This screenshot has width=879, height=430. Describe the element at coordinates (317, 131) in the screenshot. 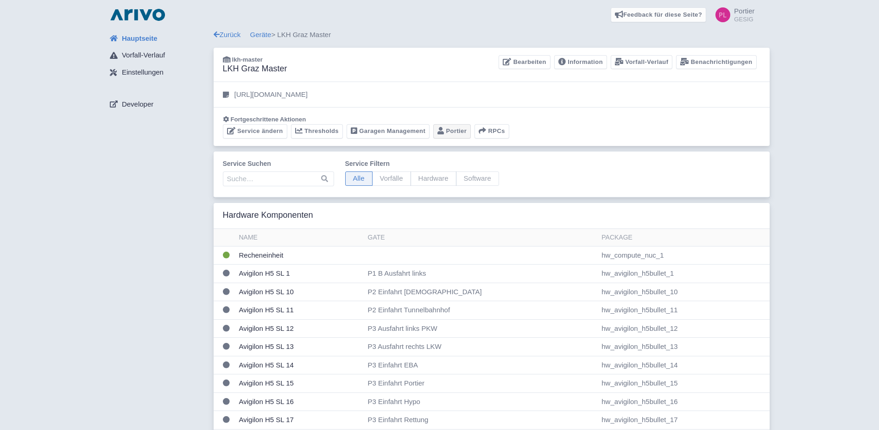

I see `a: Thresholds` at that location.